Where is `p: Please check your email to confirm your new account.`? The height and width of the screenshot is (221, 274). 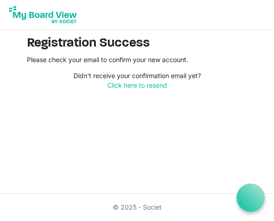 p: Please check your email to confirm your new account. is located at coordinates (137, 59).